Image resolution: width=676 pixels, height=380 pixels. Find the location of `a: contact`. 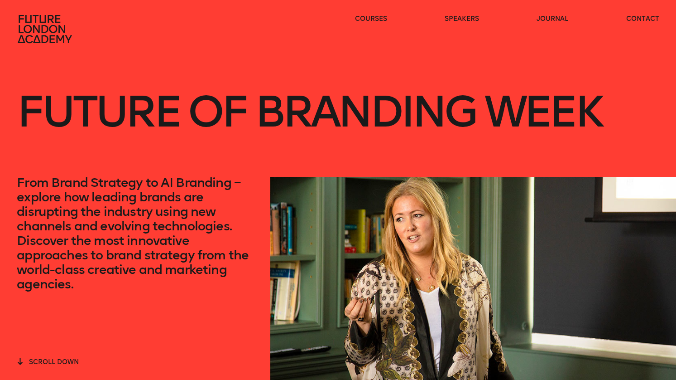

a: contact is located at coordinates (643, 19).